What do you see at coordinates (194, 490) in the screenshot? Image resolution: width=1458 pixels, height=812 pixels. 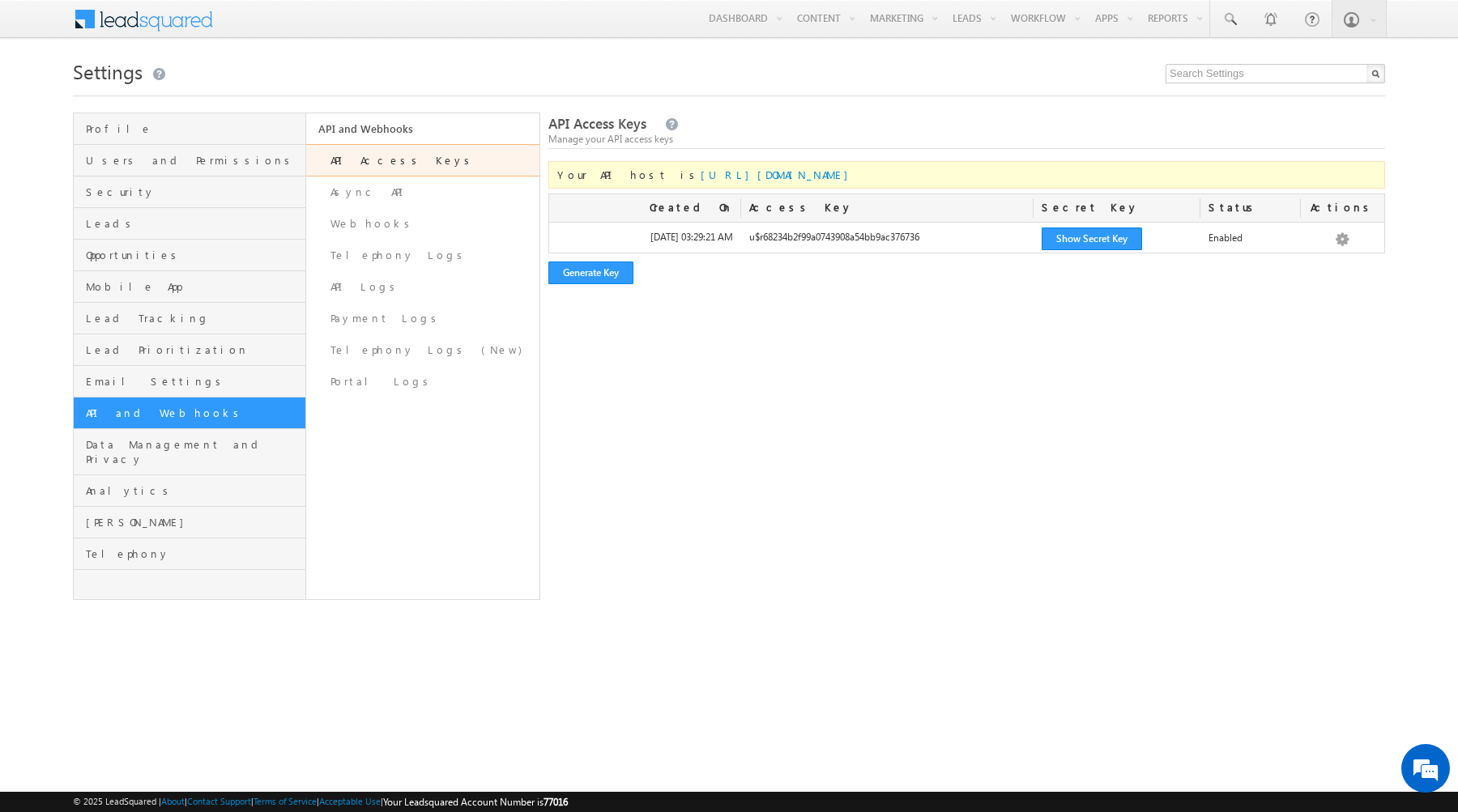 I see `span: Analytics` at bounding box center [194, 490].